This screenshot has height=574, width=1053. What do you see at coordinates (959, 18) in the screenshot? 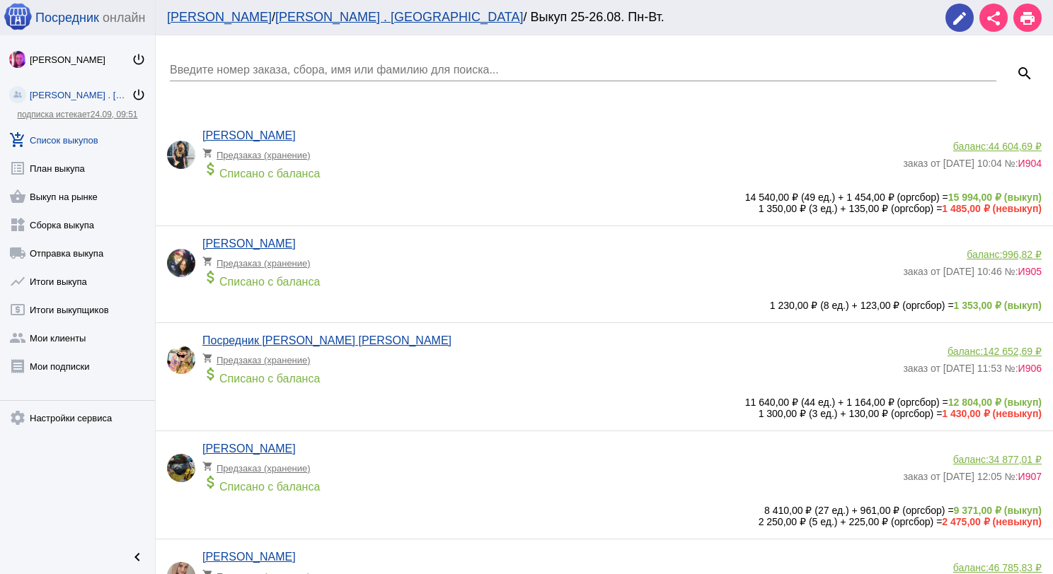
I see `mat-icon: edit` at bounding box center [959, 18].